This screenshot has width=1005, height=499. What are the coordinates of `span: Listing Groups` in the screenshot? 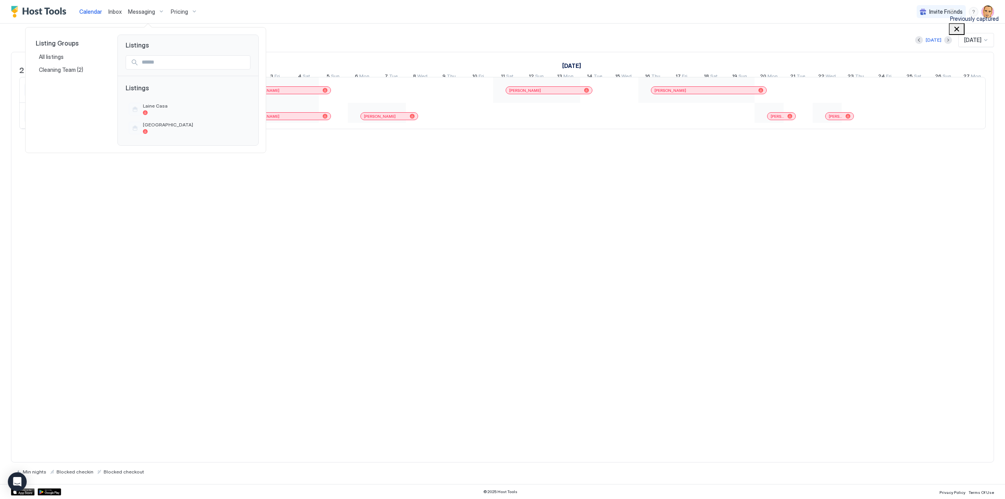 It's located at (70, 43).